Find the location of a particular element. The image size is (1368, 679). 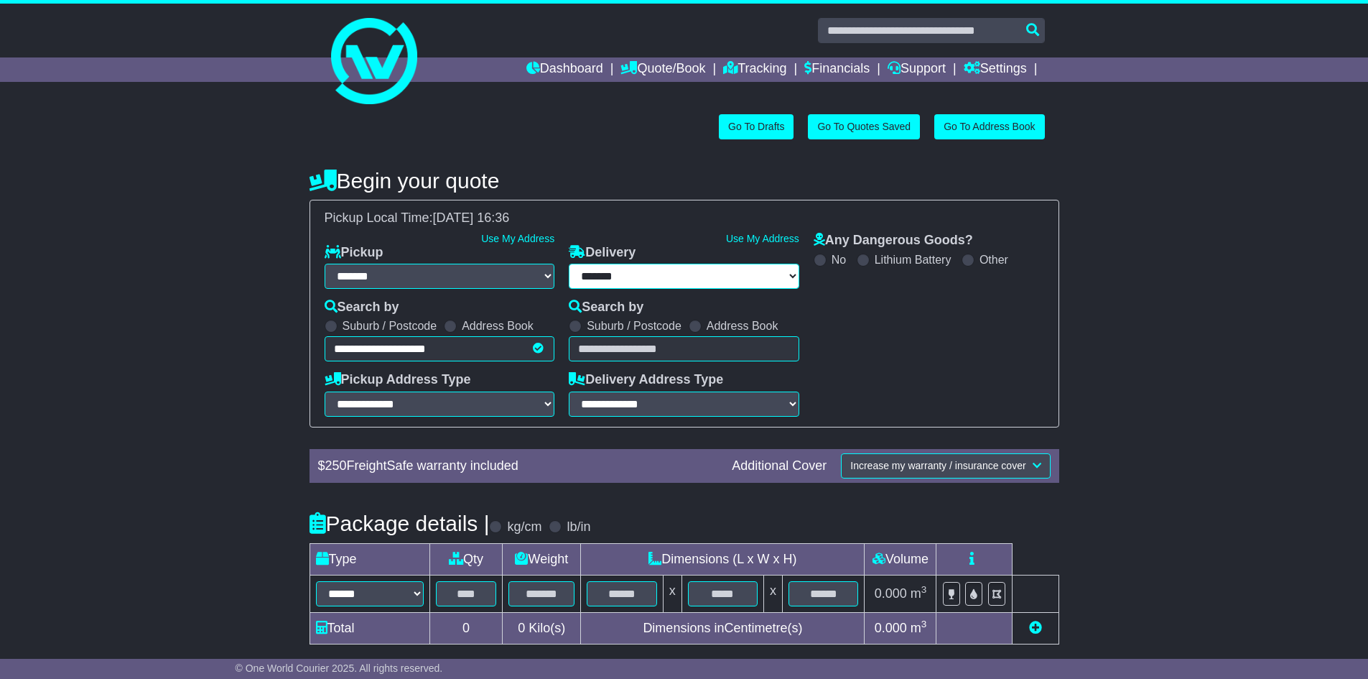

label: kg/cm is located at coordinates (524, 527).